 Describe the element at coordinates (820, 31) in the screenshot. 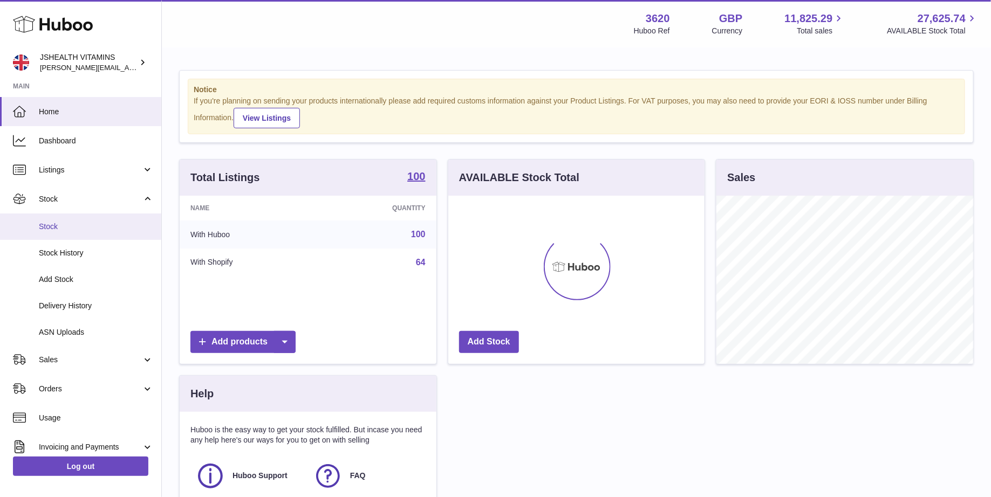

I see `span: Total sales` at that location.